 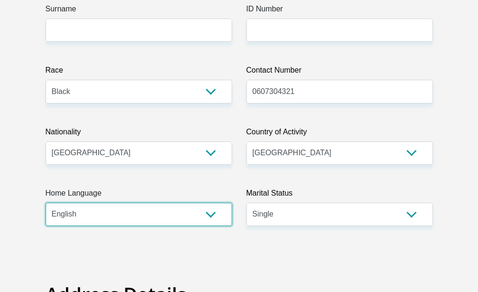 What do you see at coordinates (340, 91) in the screenshot?
I see `input: Contact Number` at bounding box center [340, 91].